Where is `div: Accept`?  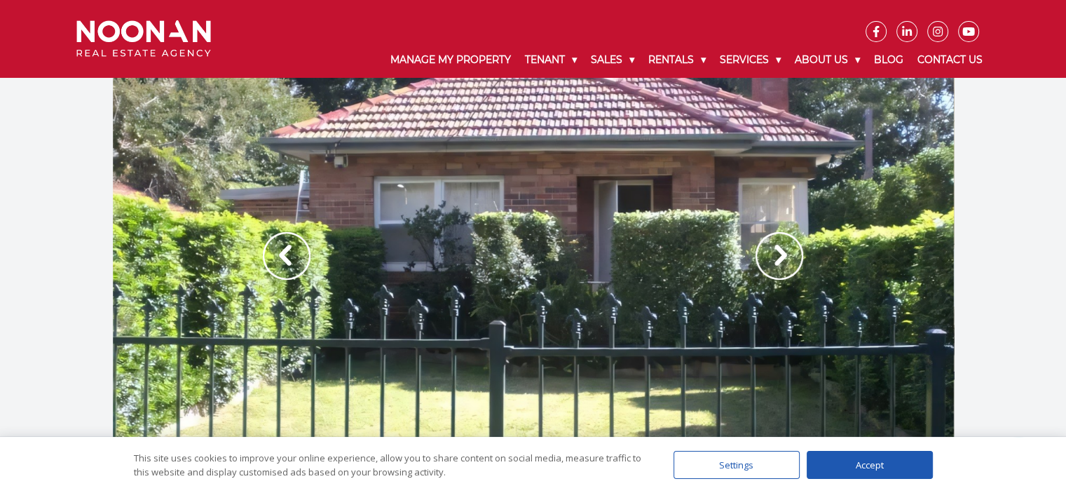 div: Accept is located at coordinates (870, 465).